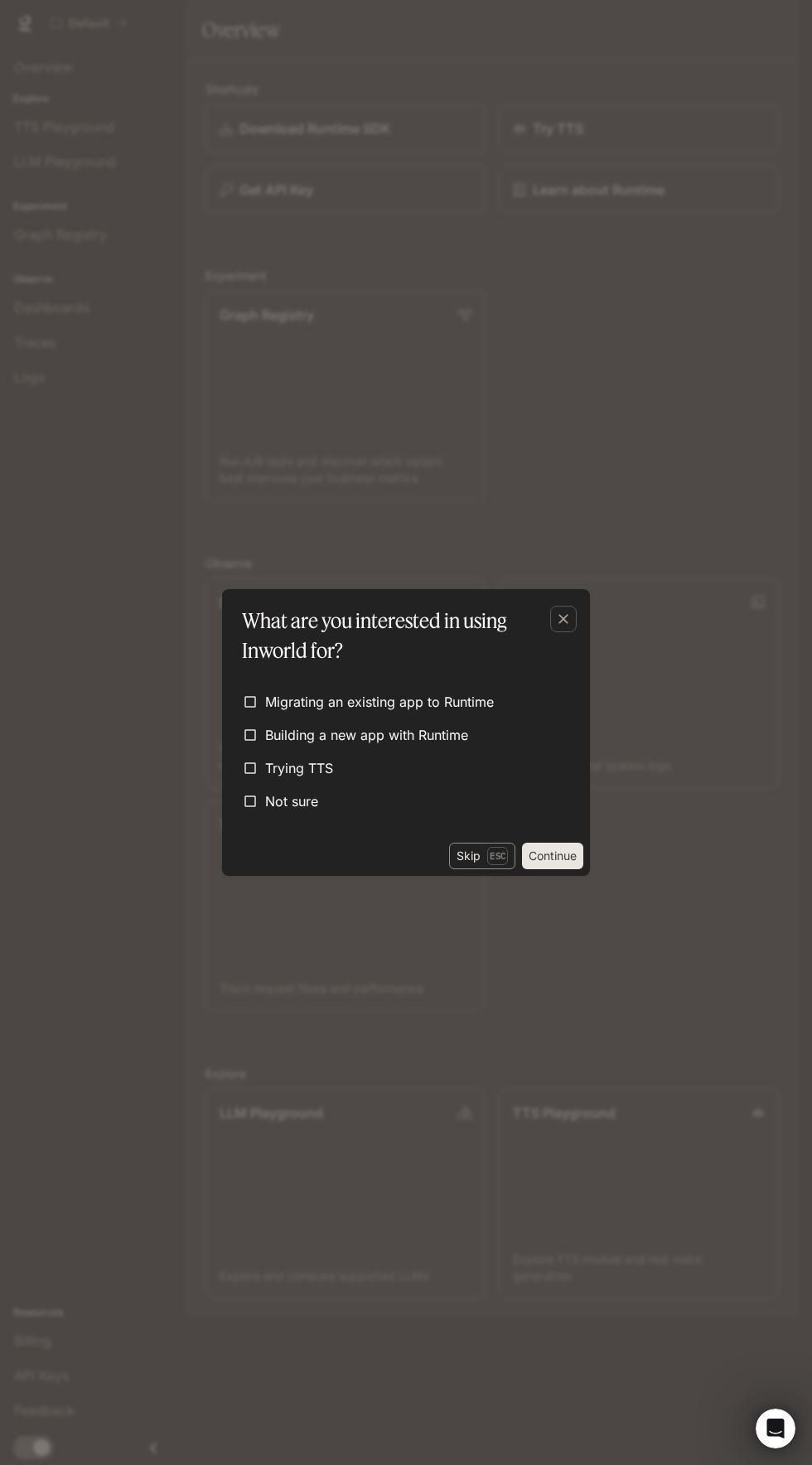  What do you see at coordinates (292, 801) in the screenshot?
I see `span: Not sure` at bounding box center [292, 801].